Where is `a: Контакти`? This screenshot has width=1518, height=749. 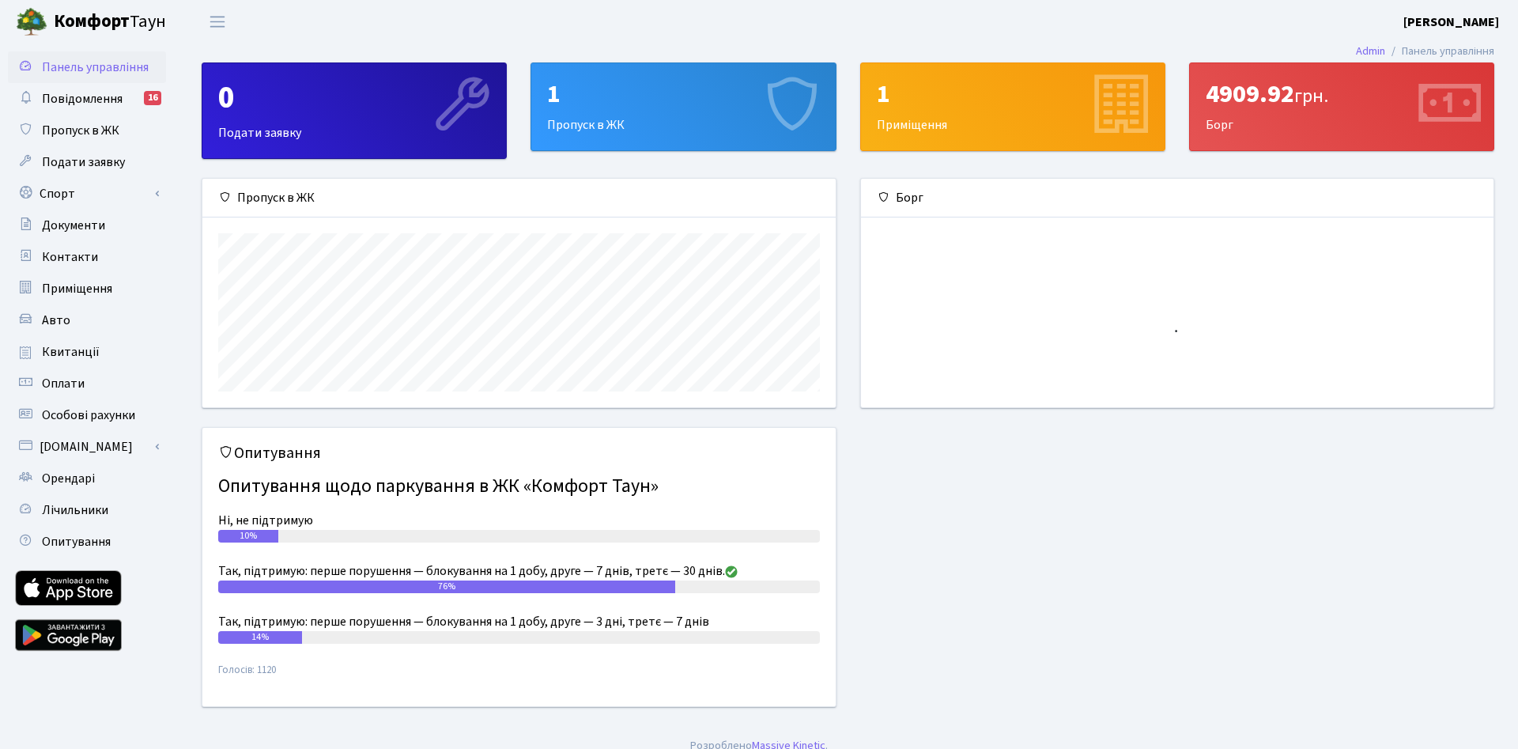
a: Контакти is located at coordinates (87, 257).